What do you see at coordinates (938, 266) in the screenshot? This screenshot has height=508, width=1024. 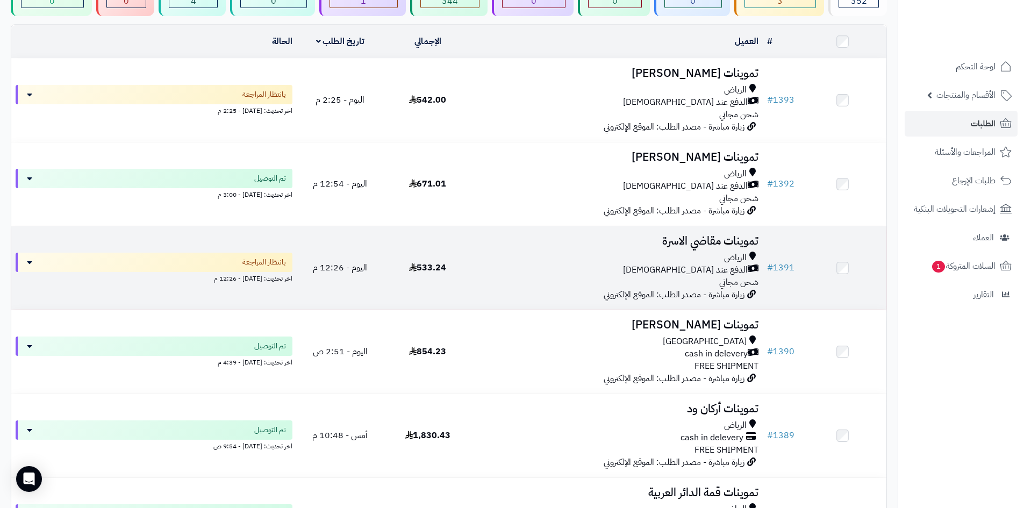 I see `span: 1` at bounding box center [938, 266].